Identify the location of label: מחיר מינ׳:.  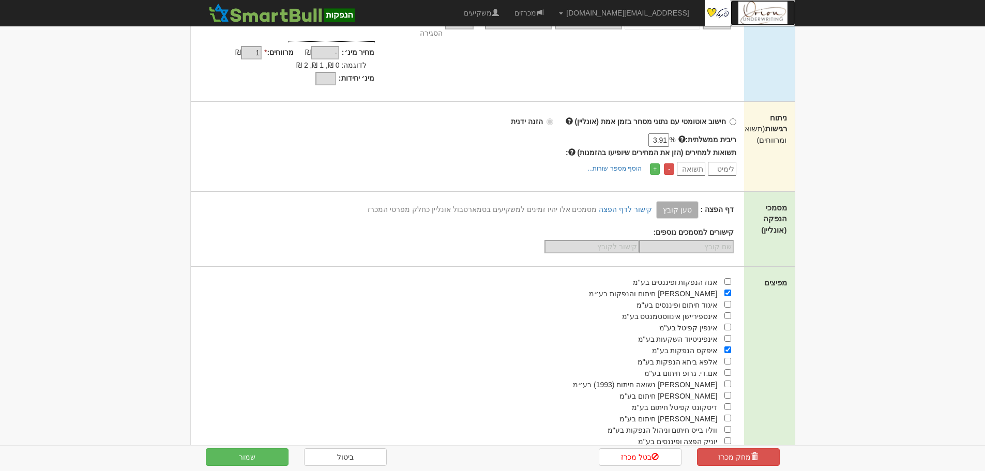
(358, 52).